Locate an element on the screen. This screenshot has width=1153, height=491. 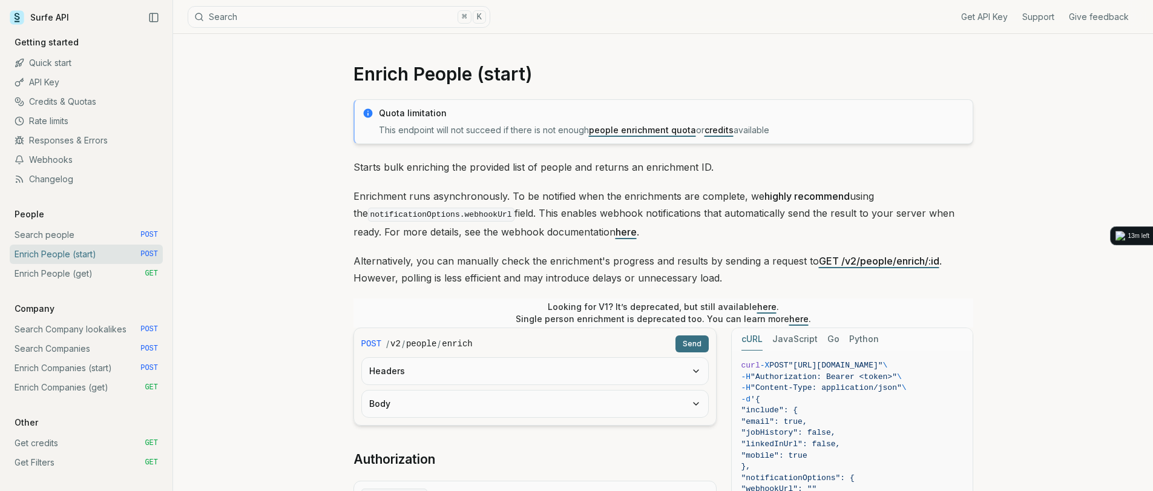
a: Give feedback is located at coordinates (1099, 17).